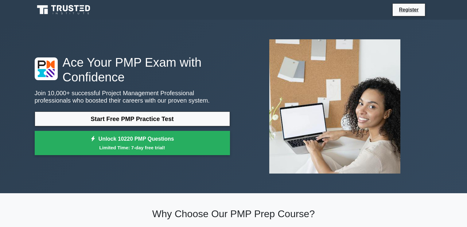 This screenshot has width=467, height=227. What do you see at coordinates (132, 143) in the screenshot?
I see `a: Unlock 10220 PMP QuestionsLimited Time: 7-day free trial!` at bounding box center [132, 143].